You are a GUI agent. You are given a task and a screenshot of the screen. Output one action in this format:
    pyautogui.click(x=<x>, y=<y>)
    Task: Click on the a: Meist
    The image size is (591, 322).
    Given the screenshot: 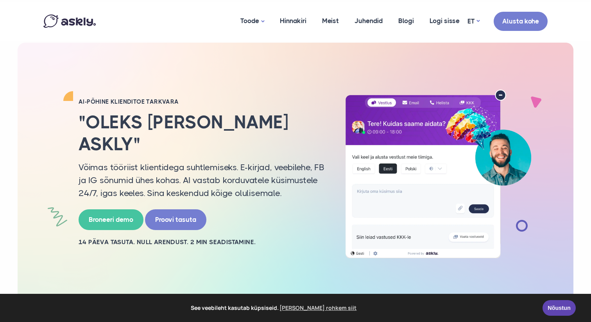 What is the action you would take?
    pyautogui.click(x=330, y=21)
    